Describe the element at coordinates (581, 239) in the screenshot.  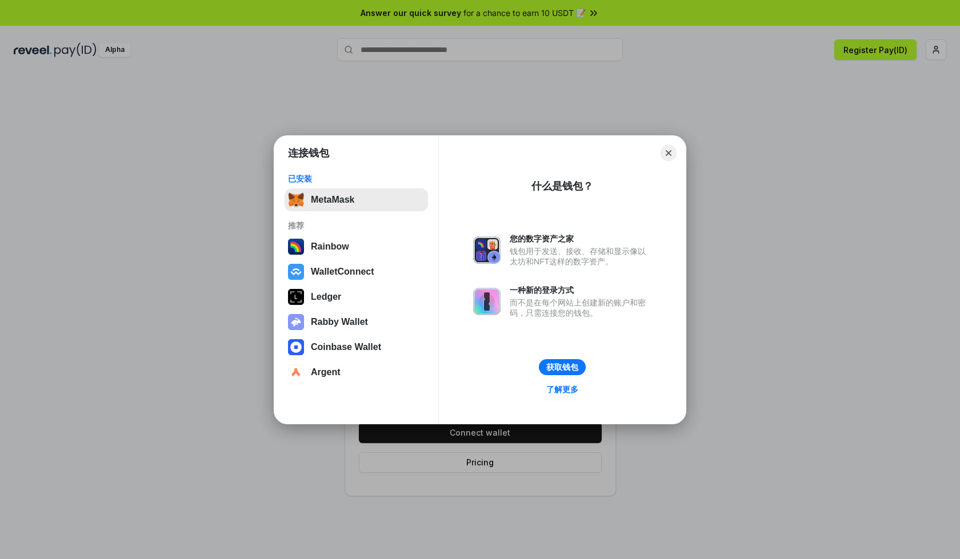
I see `div: 您的数字资产之家` at that location.